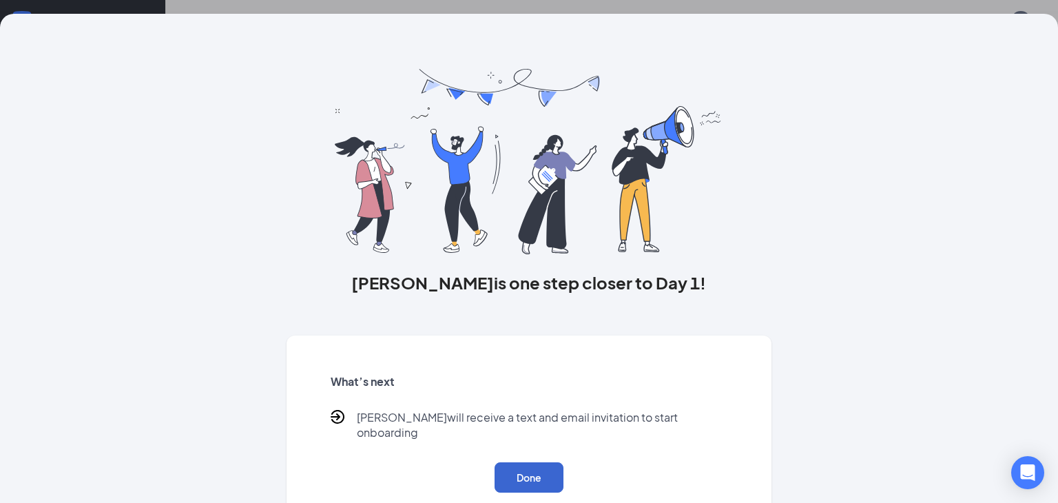  Describe the element at coordinates (529, 382) in the screenshot. I see `h5: What’s next` at that location.